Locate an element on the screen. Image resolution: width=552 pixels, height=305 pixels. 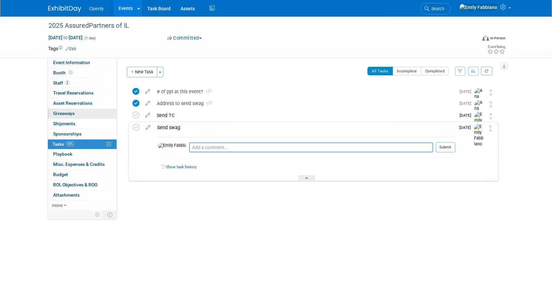
span: (1 day) is located at coordinates (90, 38).